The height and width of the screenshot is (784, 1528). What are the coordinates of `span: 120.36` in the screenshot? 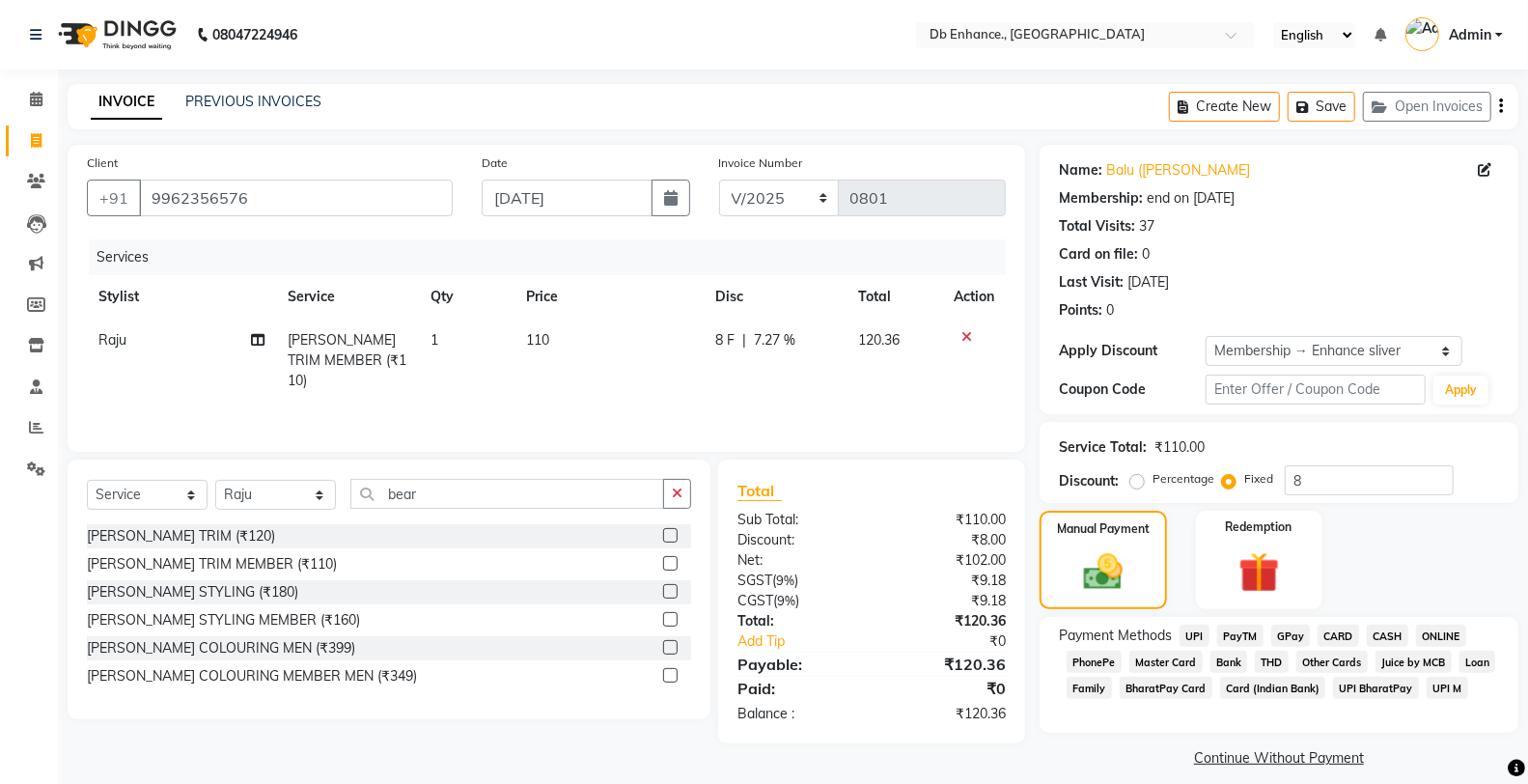 It's located at (879, 340).